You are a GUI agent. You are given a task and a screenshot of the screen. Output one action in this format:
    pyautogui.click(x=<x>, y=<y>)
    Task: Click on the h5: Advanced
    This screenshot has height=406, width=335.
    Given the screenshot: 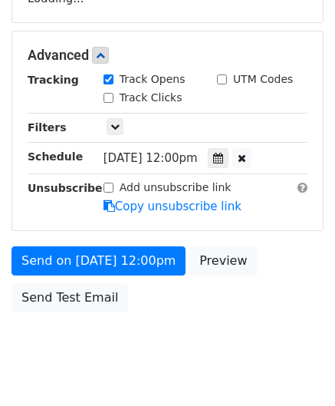 What is the action you would take?
    pyautogui.click(x=167, y=55)
    